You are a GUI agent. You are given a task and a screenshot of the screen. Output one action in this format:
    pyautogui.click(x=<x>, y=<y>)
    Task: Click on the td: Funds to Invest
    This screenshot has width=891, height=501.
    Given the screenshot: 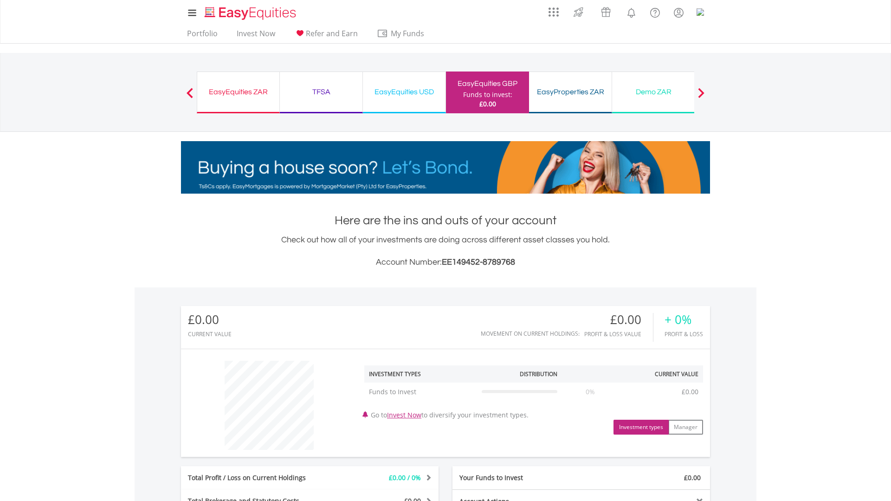 What is the action you would take?
    pyautogui.click(x=420, y=392)
    